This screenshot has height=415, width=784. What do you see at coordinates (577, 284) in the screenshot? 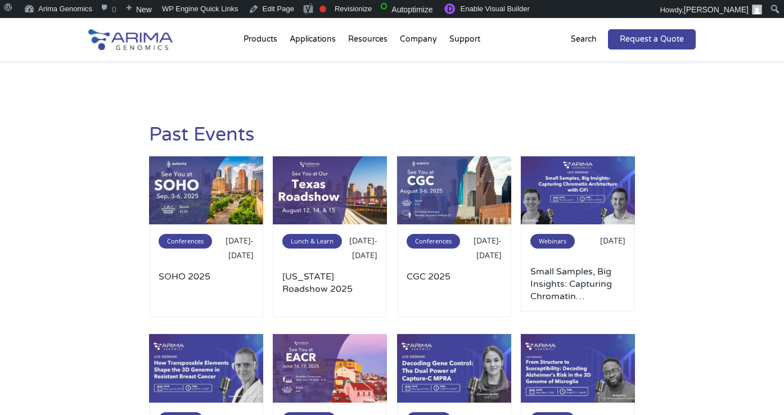
I see `h3: Small Samples, Big Insights: Capturing Chromatin Architecture with CiFi` at bounding box center [577, 284].